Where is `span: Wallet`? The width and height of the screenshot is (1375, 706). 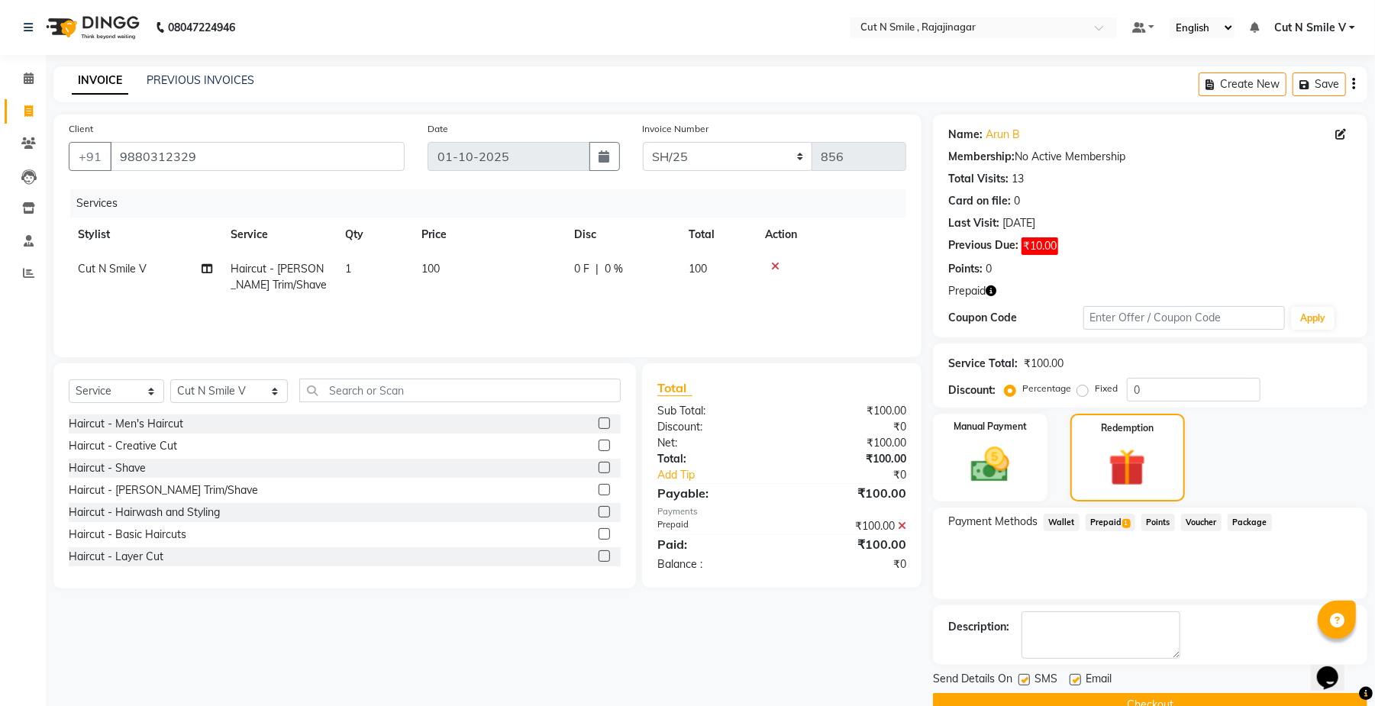
span: Wallet is located at coordinates (1062, 522).